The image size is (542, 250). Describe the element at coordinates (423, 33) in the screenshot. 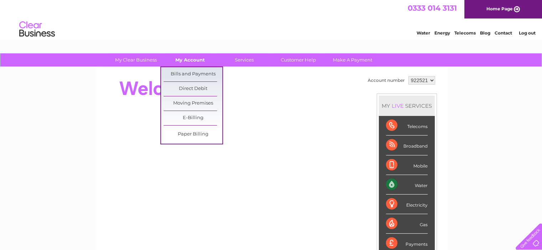

I see `a: Water` at that location.